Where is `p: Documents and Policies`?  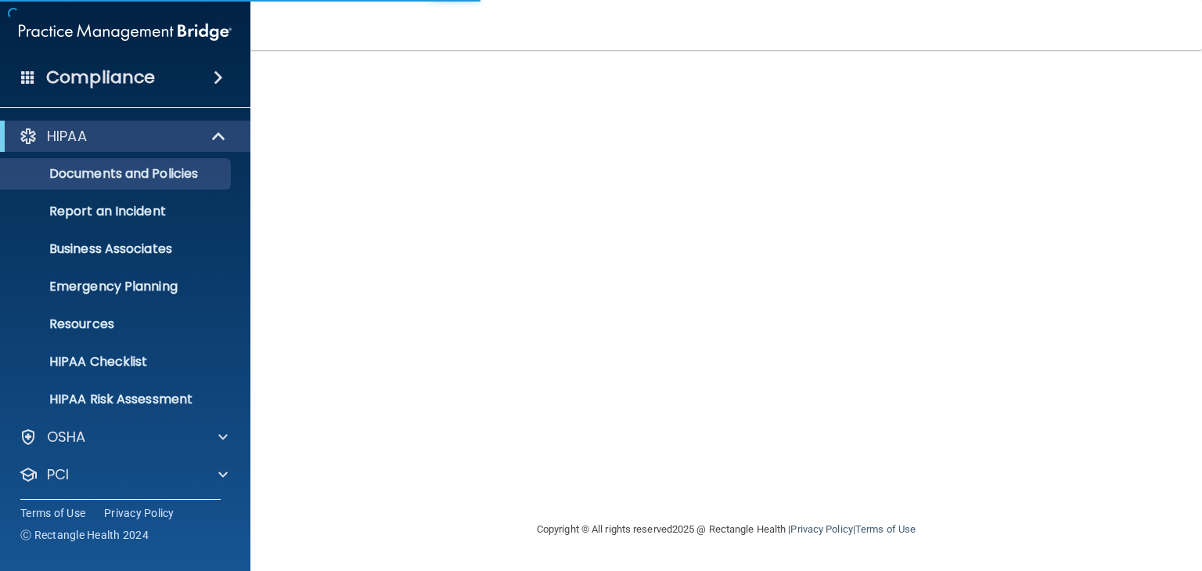 p: Documents and Policies is located at coordinates (117, 174).